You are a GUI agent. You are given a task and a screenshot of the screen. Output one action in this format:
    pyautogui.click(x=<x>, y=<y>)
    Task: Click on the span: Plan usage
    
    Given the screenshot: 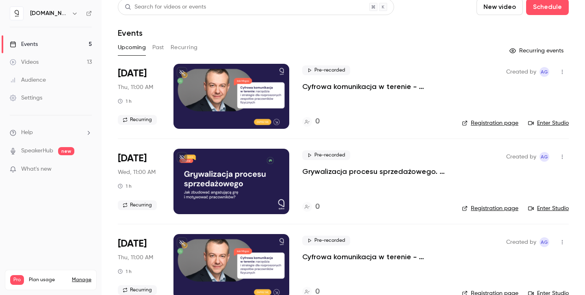 What is the action you would take?
    pyautogui.click(x=48, y=280)
    